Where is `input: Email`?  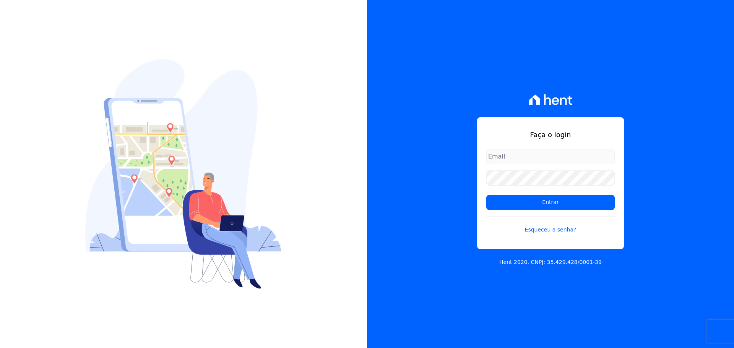 input: Email is located at coordinates (551, 157).